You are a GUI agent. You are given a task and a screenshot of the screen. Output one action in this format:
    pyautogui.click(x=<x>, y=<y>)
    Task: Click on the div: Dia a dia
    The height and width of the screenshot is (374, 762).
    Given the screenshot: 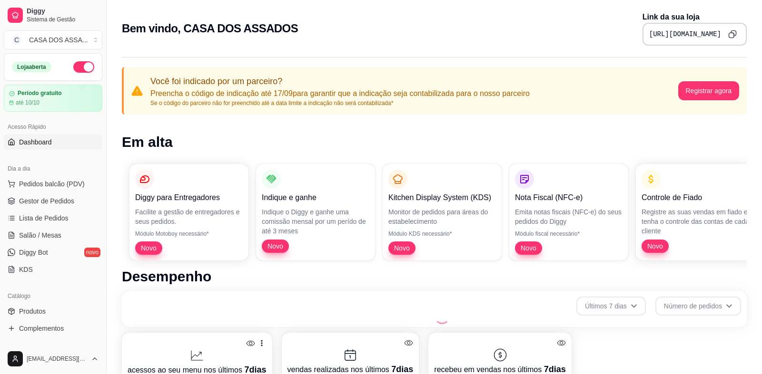 What is the action you would take?
    pyautogui.click(x=53, y=169)
    